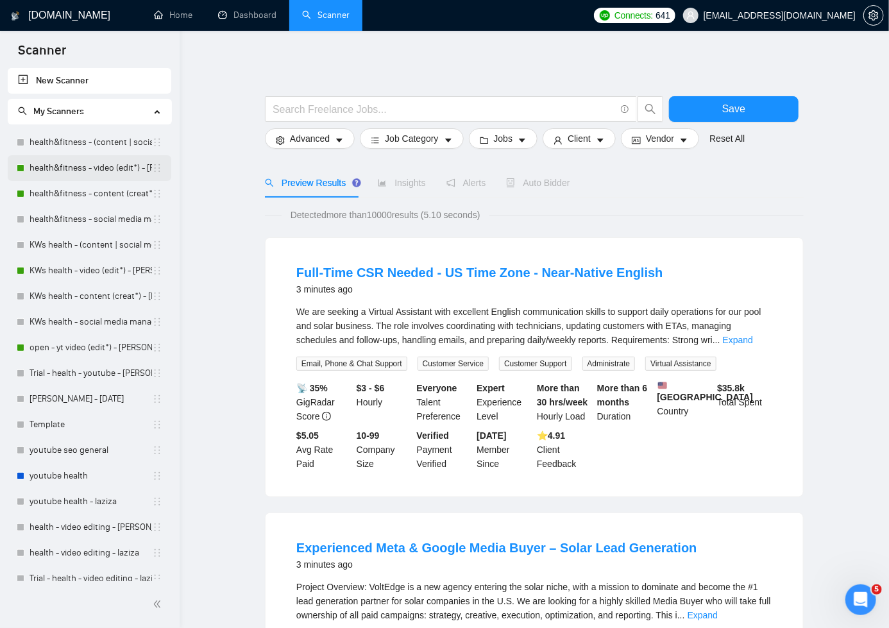  What do you see at coordinates (159, 604) in the screenshot?
I see `span: double-left` at bounding box center [159, 604].